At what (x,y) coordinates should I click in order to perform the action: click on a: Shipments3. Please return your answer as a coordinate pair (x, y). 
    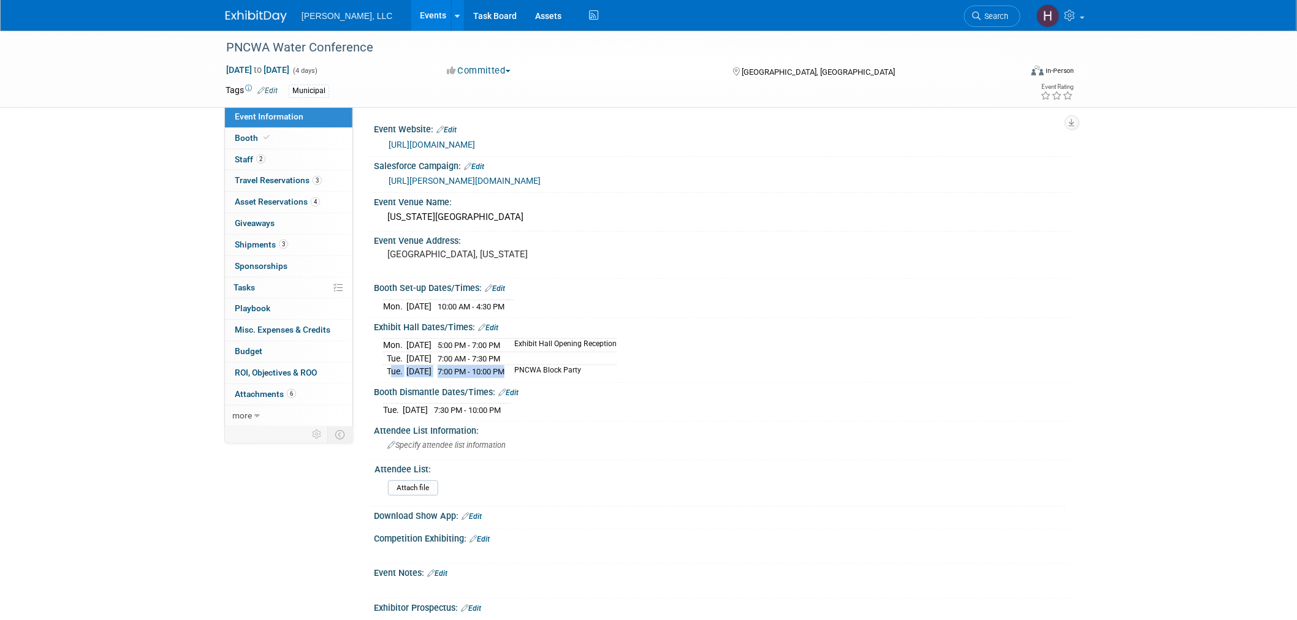
    Looking at the image, I should click on (289, 245).